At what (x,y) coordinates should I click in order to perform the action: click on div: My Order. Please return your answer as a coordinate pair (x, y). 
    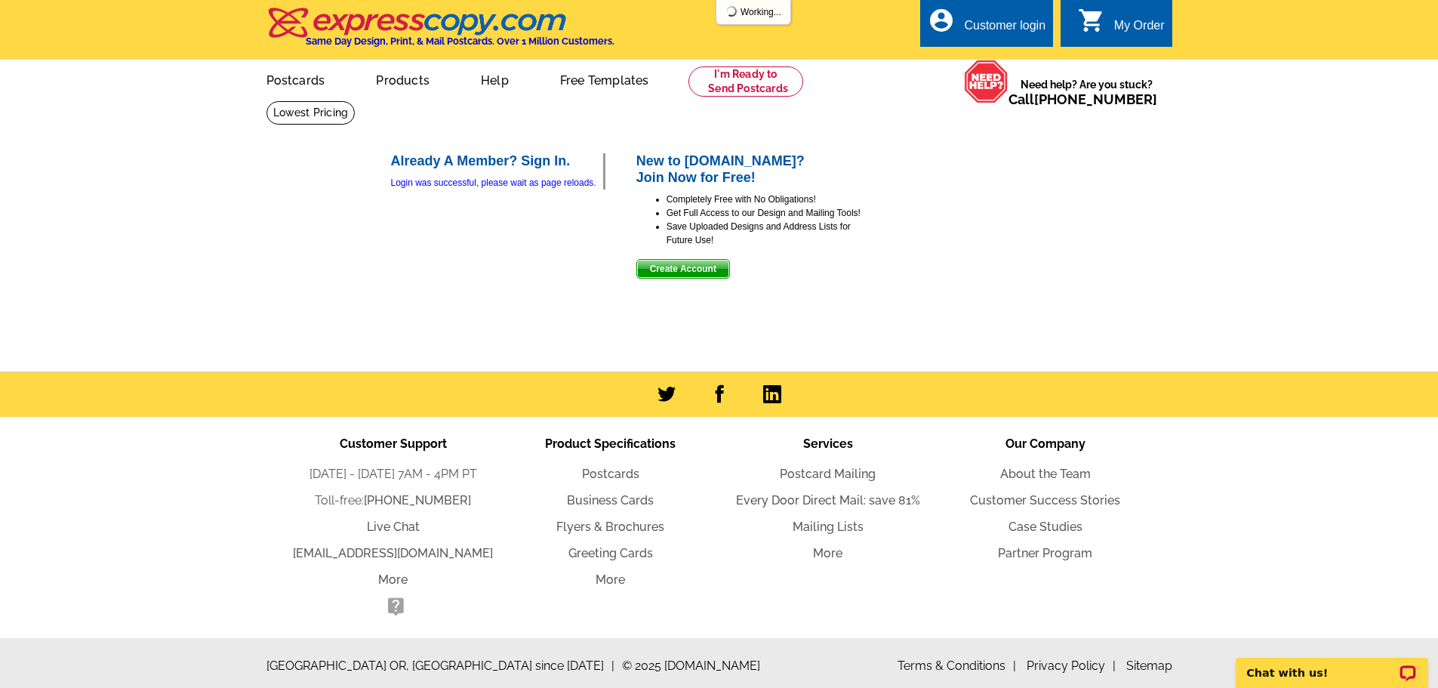
    Looking at the image, I should click on (1139, 29).